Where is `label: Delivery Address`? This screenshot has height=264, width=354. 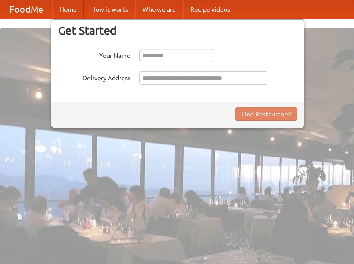
label: Delivery Address is located at coordinates (94, 77).